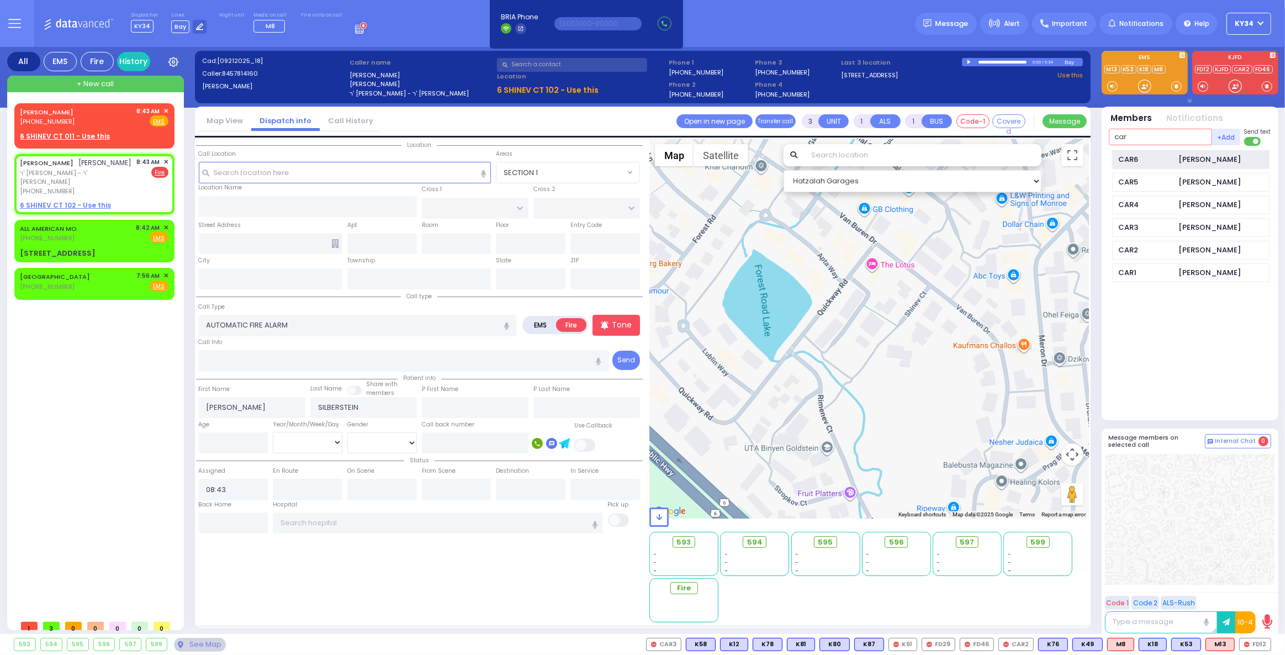 This screenshot has height=655, width=1285. What do you see at coordinates (1249, 24) in the screenshot?
I see `button: KY34` at bounding box center [1249, 24].